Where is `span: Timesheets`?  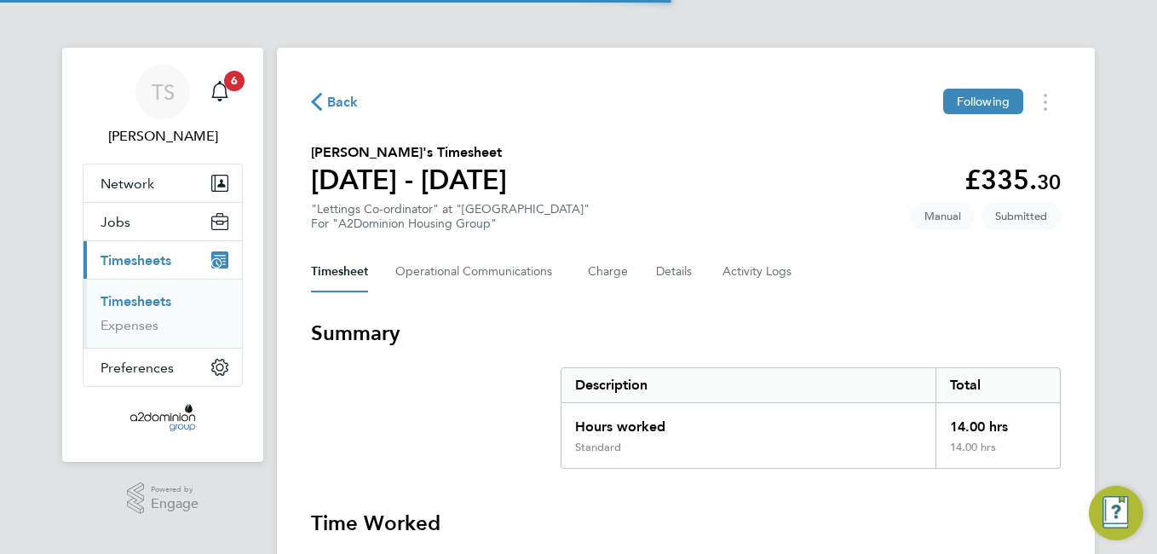 span: Timesheets is located at coordinates (135, 260).